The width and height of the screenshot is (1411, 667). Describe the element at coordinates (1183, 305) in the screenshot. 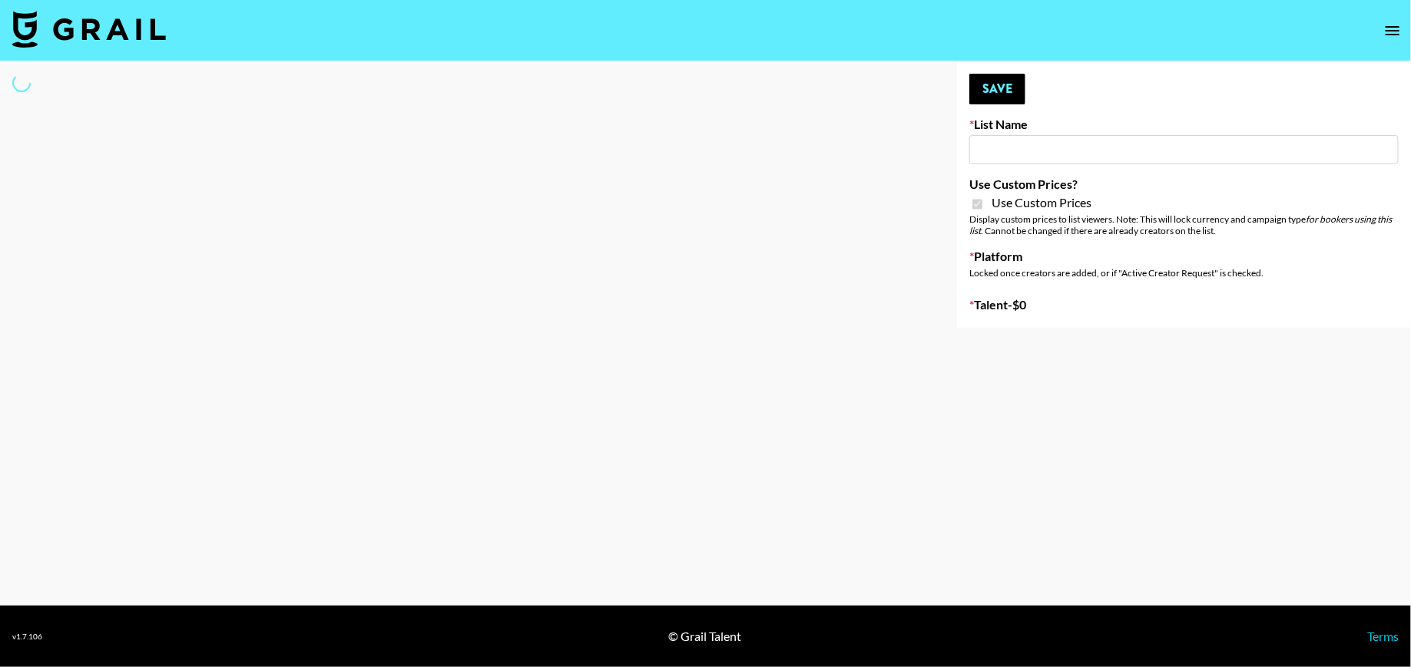

I see `label: Talent - $ 0` at that location.